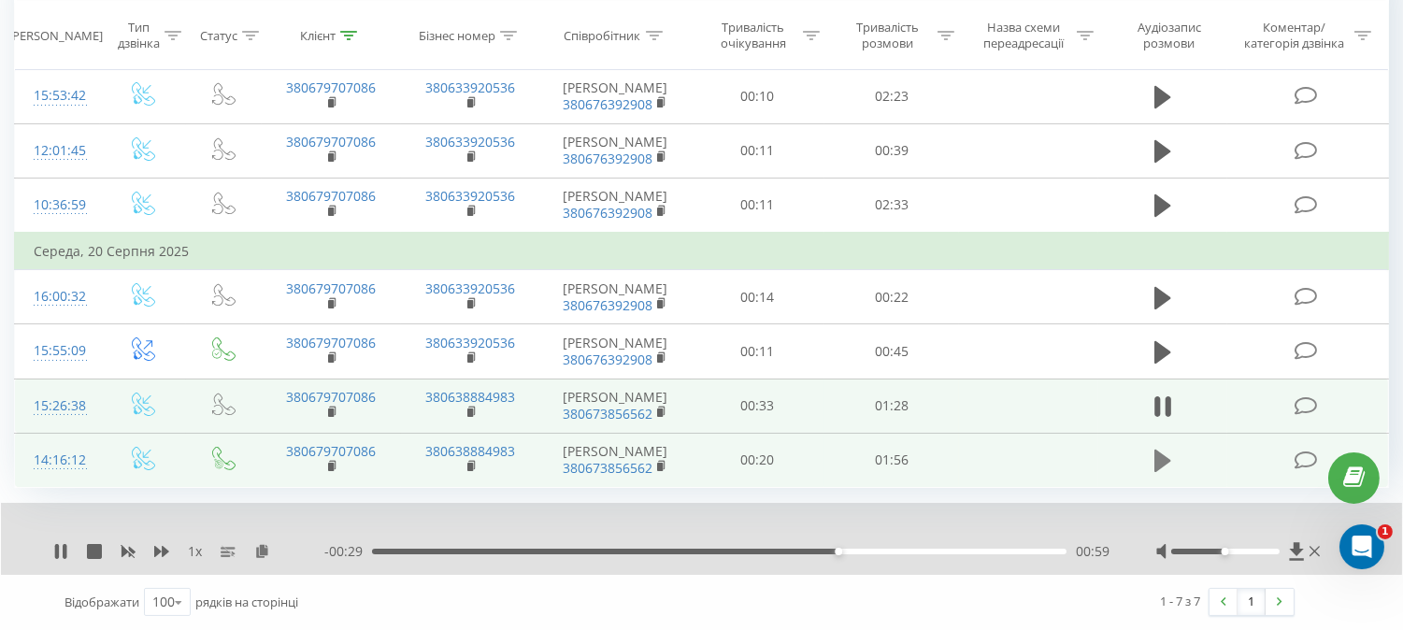  I want to click on span: - 00:29, so click(348, 551).